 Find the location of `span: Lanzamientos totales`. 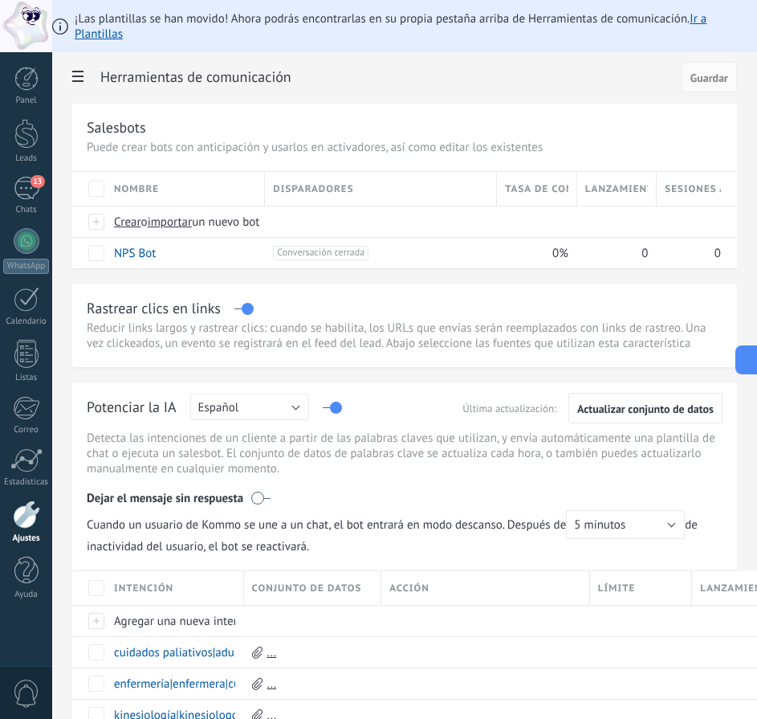

span: Lanzamientos totales is located at coordinates (617, 189).